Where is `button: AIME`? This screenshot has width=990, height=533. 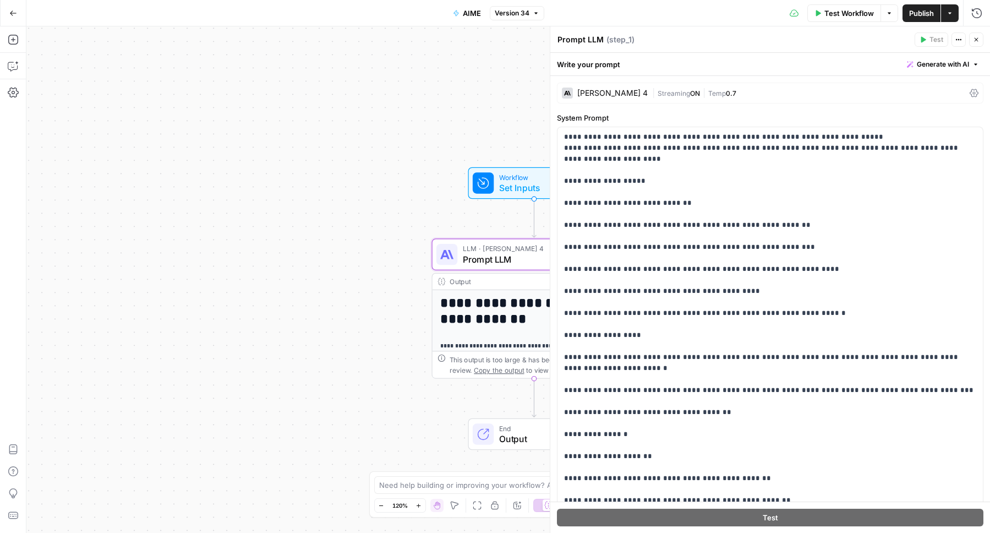 button: AIME is located at coordinates (467, 13).